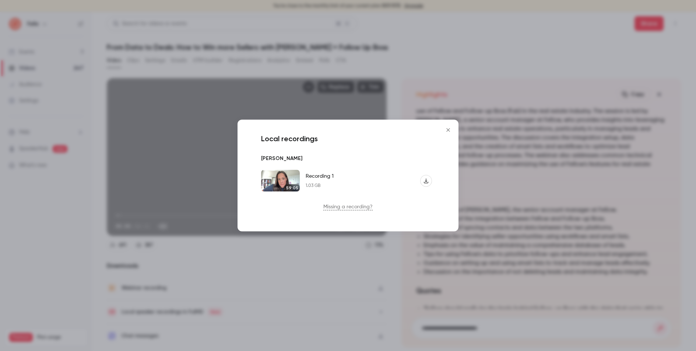 The height and width of the screenshot is (351, 696). I want to click on button: Close, so click(448, 130).